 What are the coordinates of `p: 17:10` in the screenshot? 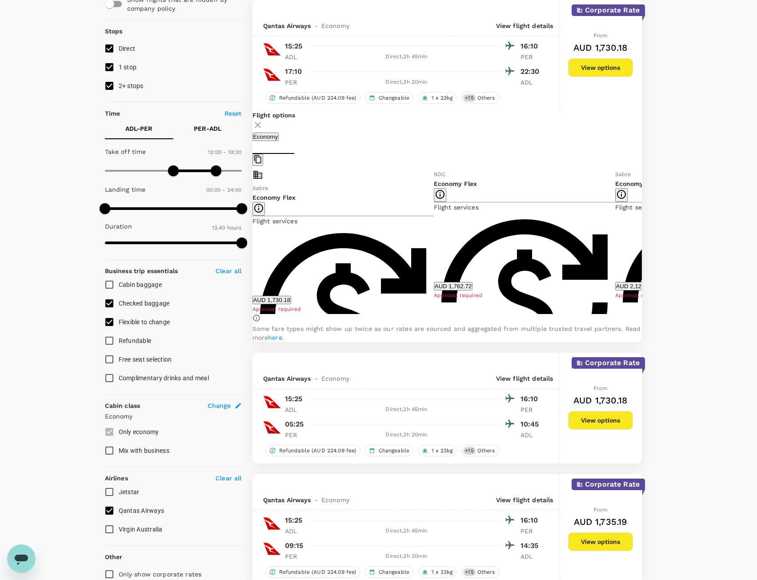 It's located at (293, 72).